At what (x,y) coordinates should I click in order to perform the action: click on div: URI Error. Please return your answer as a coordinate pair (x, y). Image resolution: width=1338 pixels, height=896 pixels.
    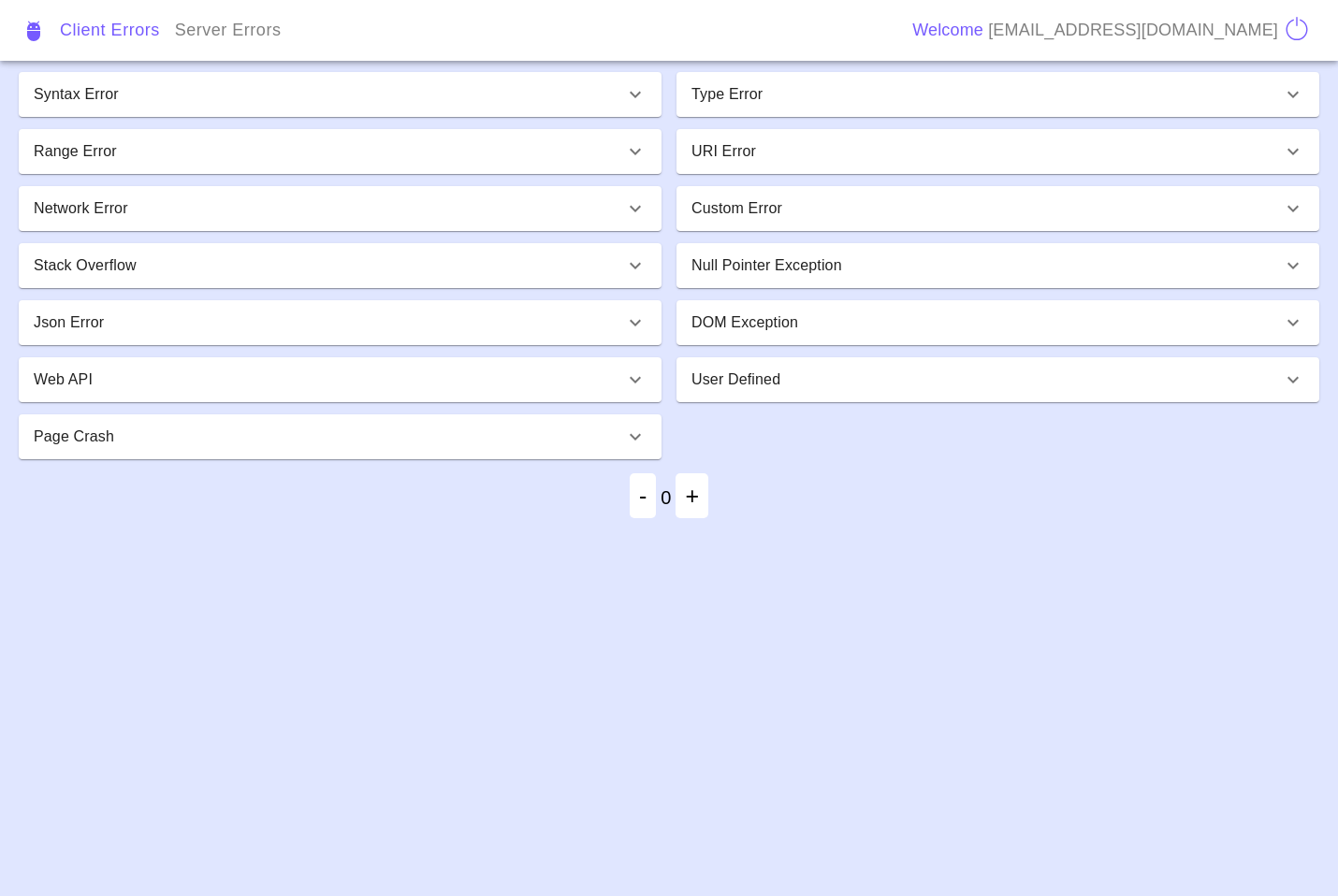
    Looking at the image, I should click on (997, 152).